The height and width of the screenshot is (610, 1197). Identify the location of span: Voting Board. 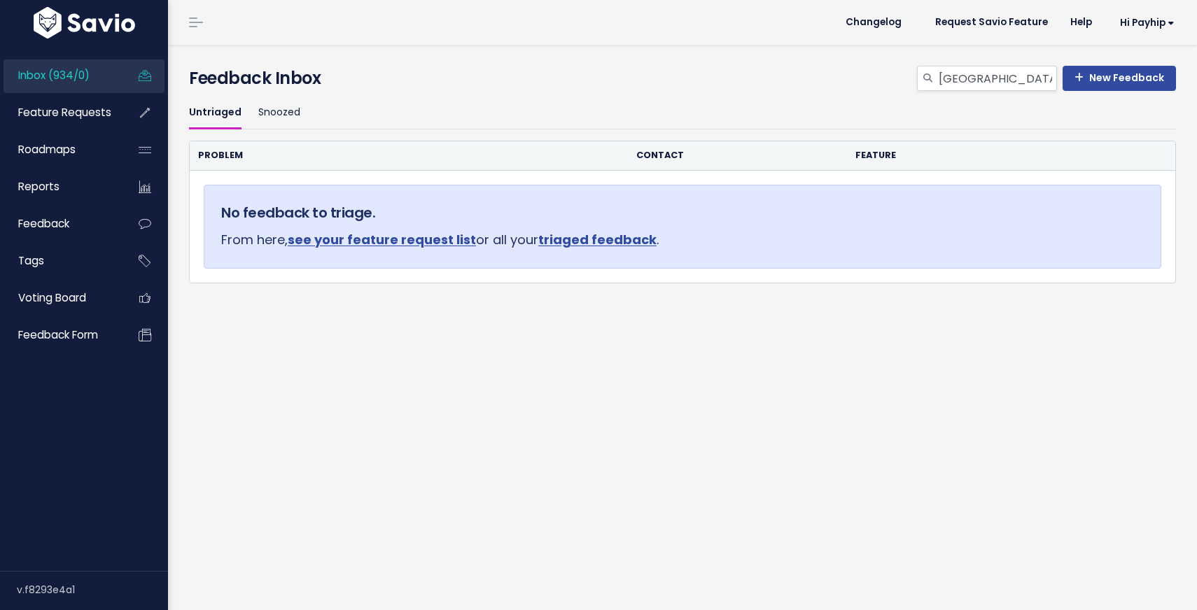
(52, 297).